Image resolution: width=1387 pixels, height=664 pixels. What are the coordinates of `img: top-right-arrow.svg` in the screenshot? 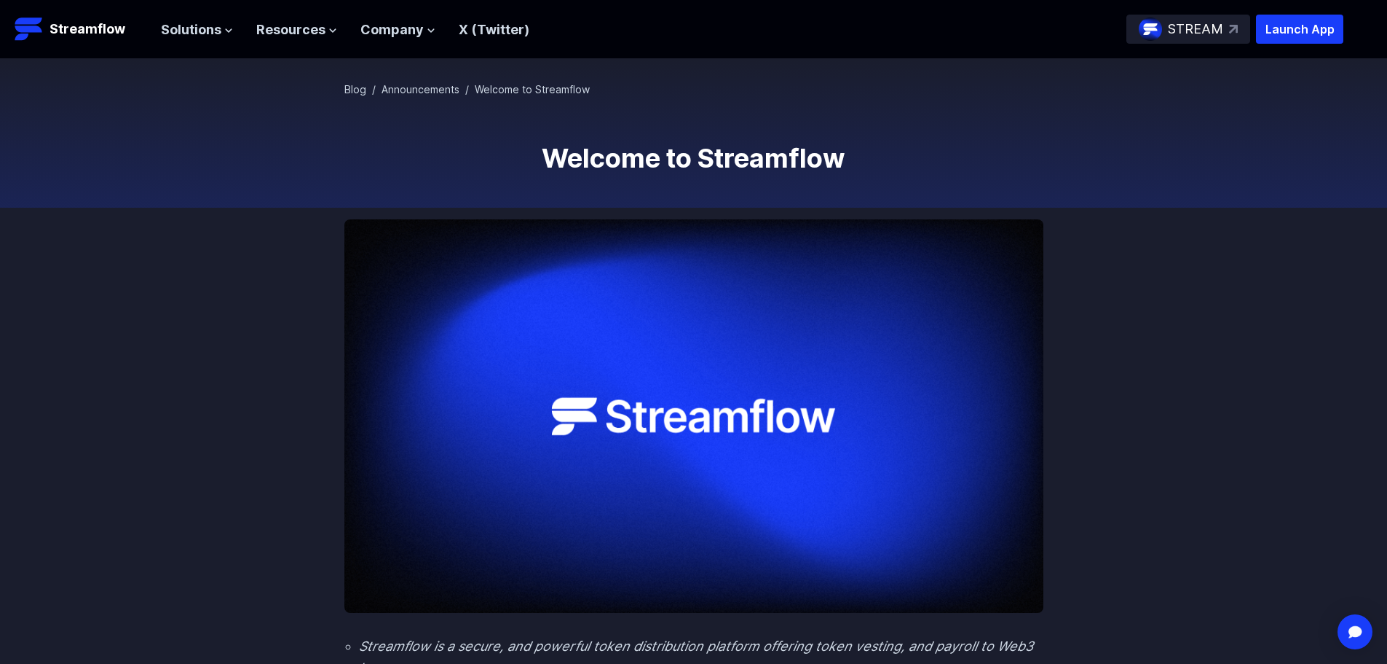 It's located at (1234, 29).